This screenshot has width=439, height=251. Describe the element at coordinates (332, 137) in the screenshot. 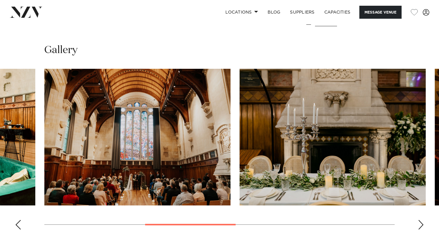

I see `swiper-slide: 4 / 7` at that location.